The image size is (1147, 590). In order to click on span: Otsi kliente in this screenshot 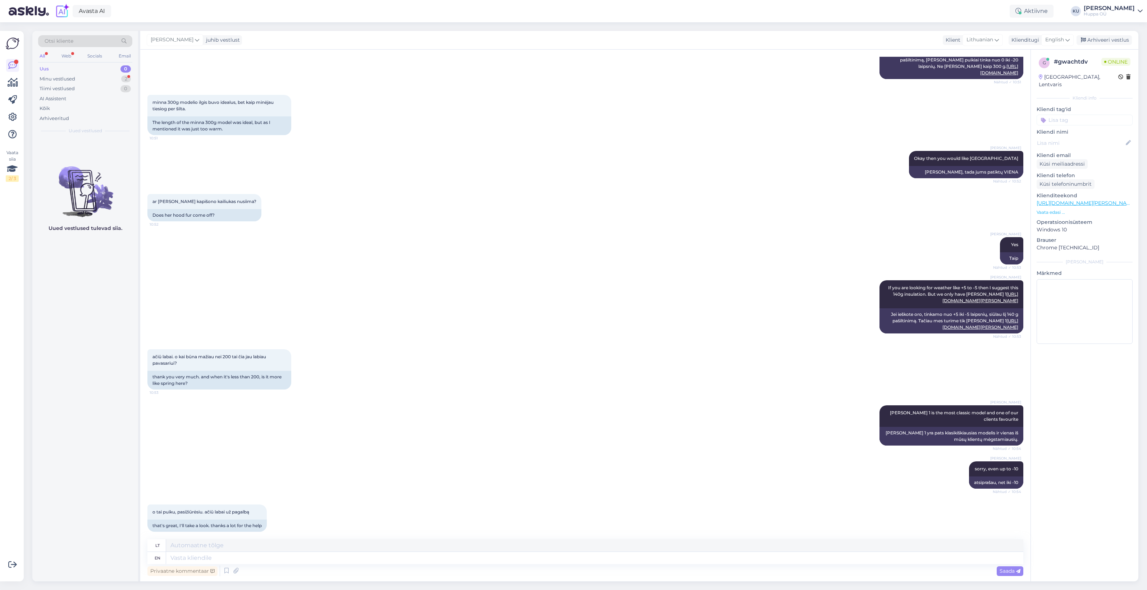, I will do `click(59, 41)`.